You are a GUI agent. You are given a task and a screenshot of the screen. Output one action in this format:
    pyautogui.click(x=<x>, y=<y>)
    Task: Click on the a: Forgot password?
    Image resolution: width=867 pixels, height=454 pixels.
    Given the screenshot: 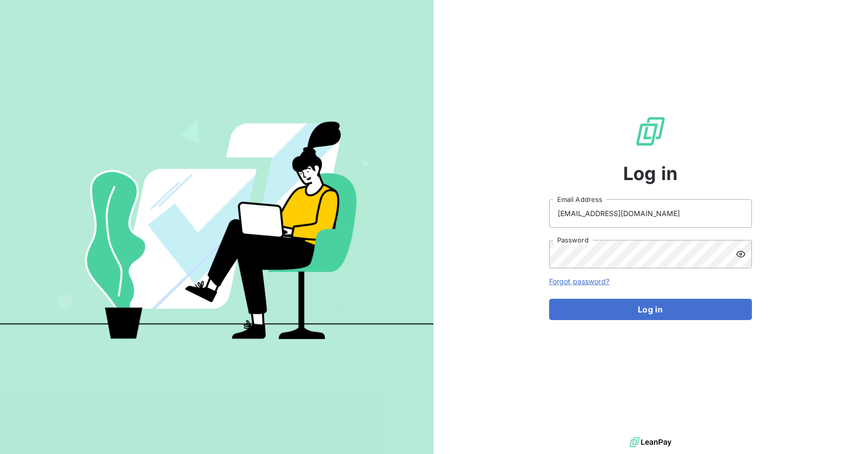 What is the action you would take?
    pyautogui.click(x=579, y=281)
    